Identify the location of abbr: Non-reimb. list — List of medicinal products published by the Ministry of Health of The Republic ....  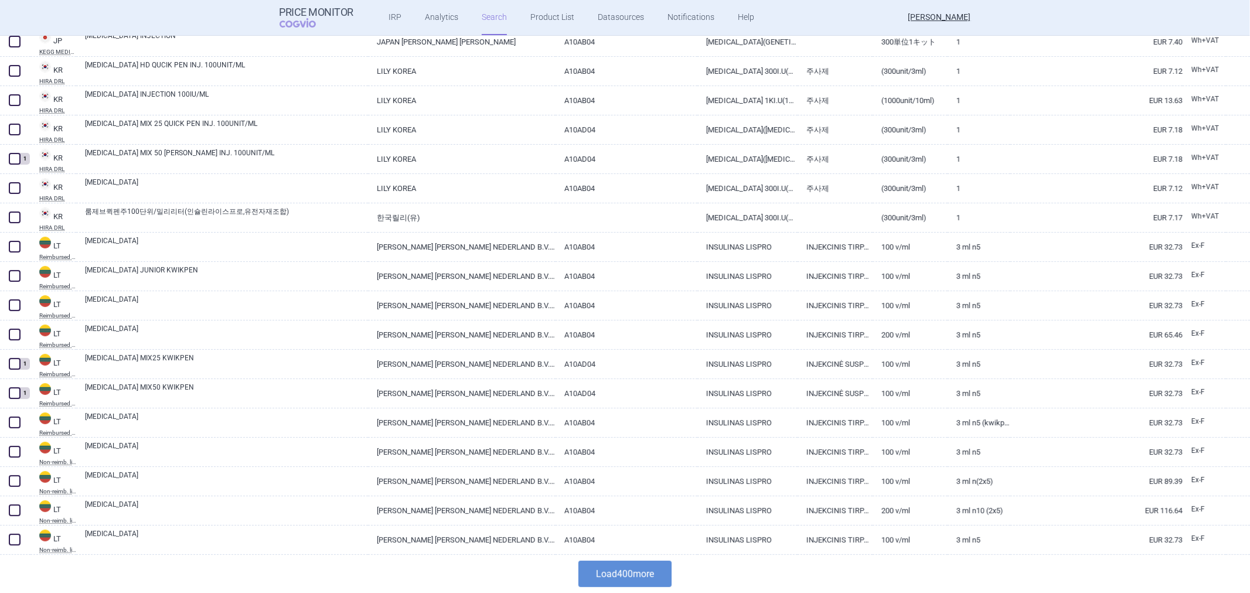
(57, 462).